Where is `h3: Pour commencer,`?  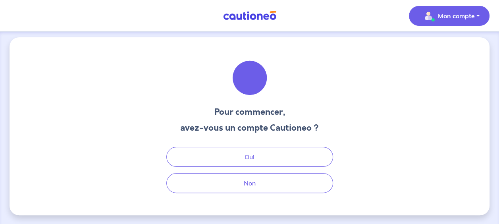
h3: Pour commencer, is located at coordinates (249, 112).